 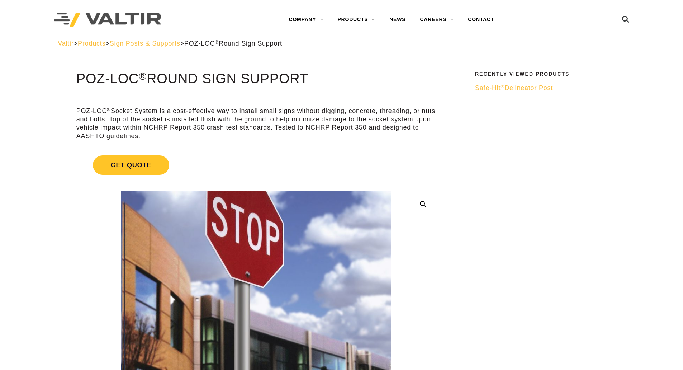 What do you see at coordinates (91, 43) in the screenshot?
I see `span: Products` at bounding box center [91, 43].